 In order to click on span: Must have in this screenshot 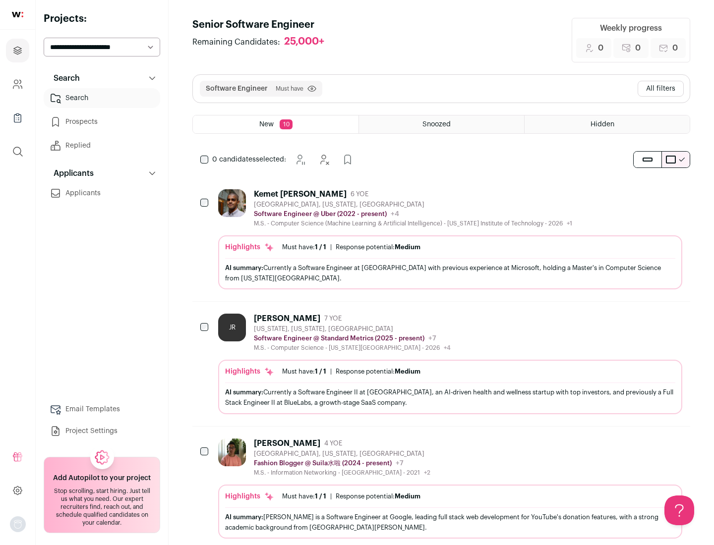, I will do `click(289, 89)`.